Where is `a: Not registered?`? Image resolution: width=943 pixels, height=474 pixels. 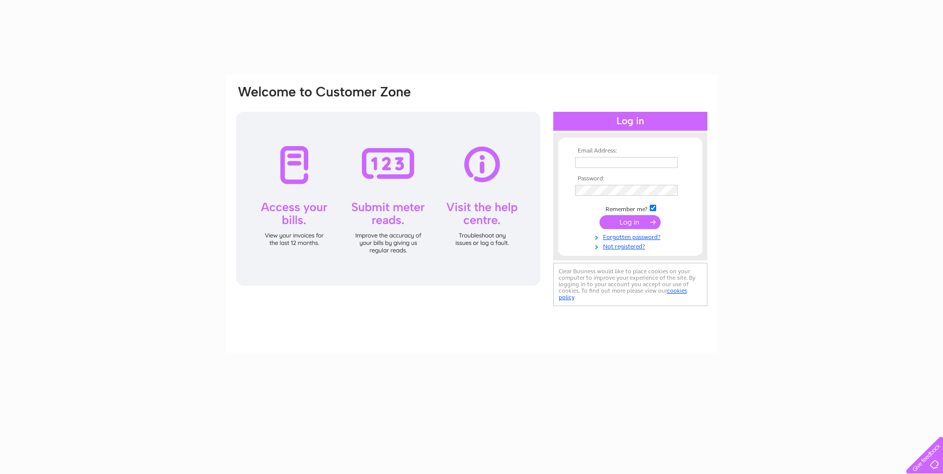 a: Not registered? is located at coordinates (632, 246).